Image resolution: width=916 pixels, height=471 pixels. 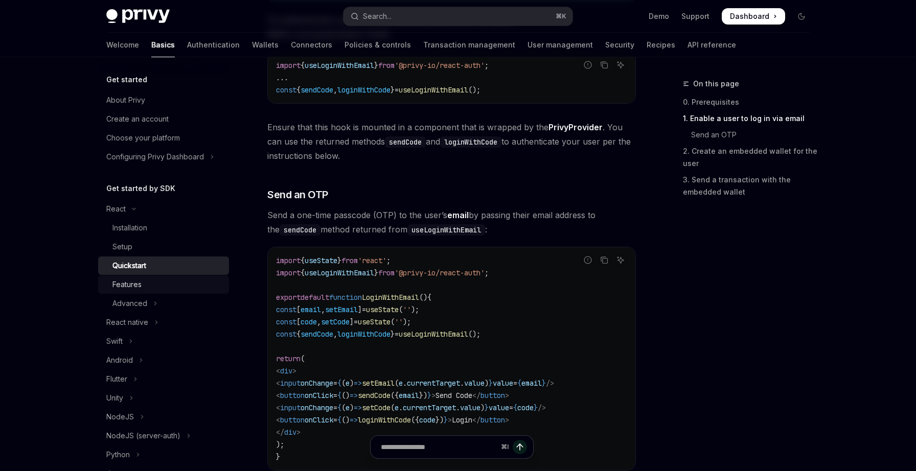 What do you see at coordinates (458, 16) in the screenshot?
I see `button: Open search` at bounding box center [458, 16].